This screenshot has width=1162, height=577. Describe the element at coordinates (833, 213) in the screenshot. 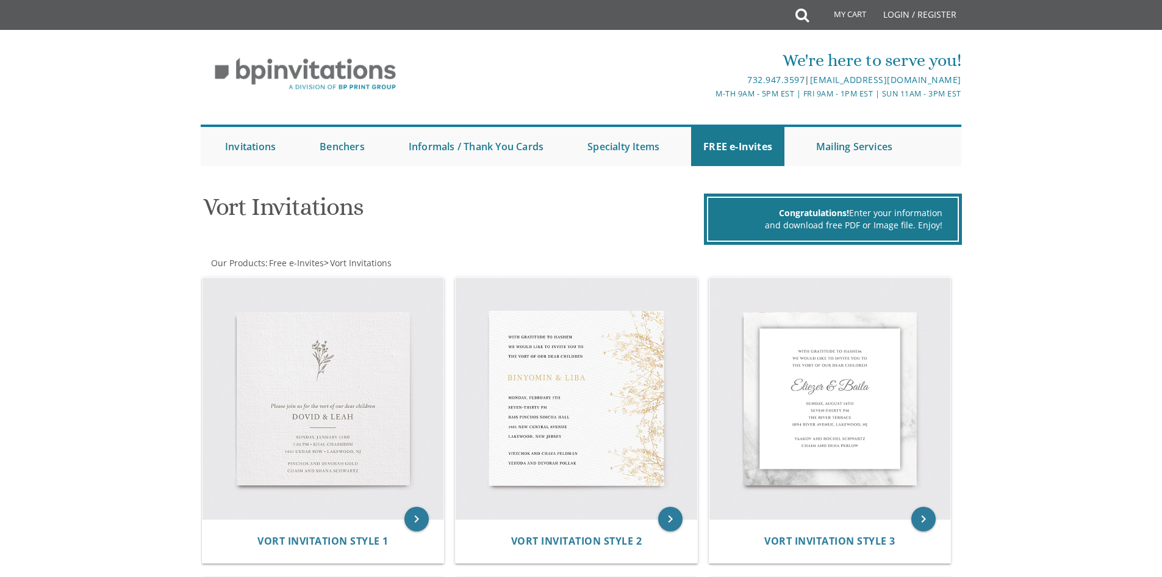

I see `div: Enter your information` at that location.